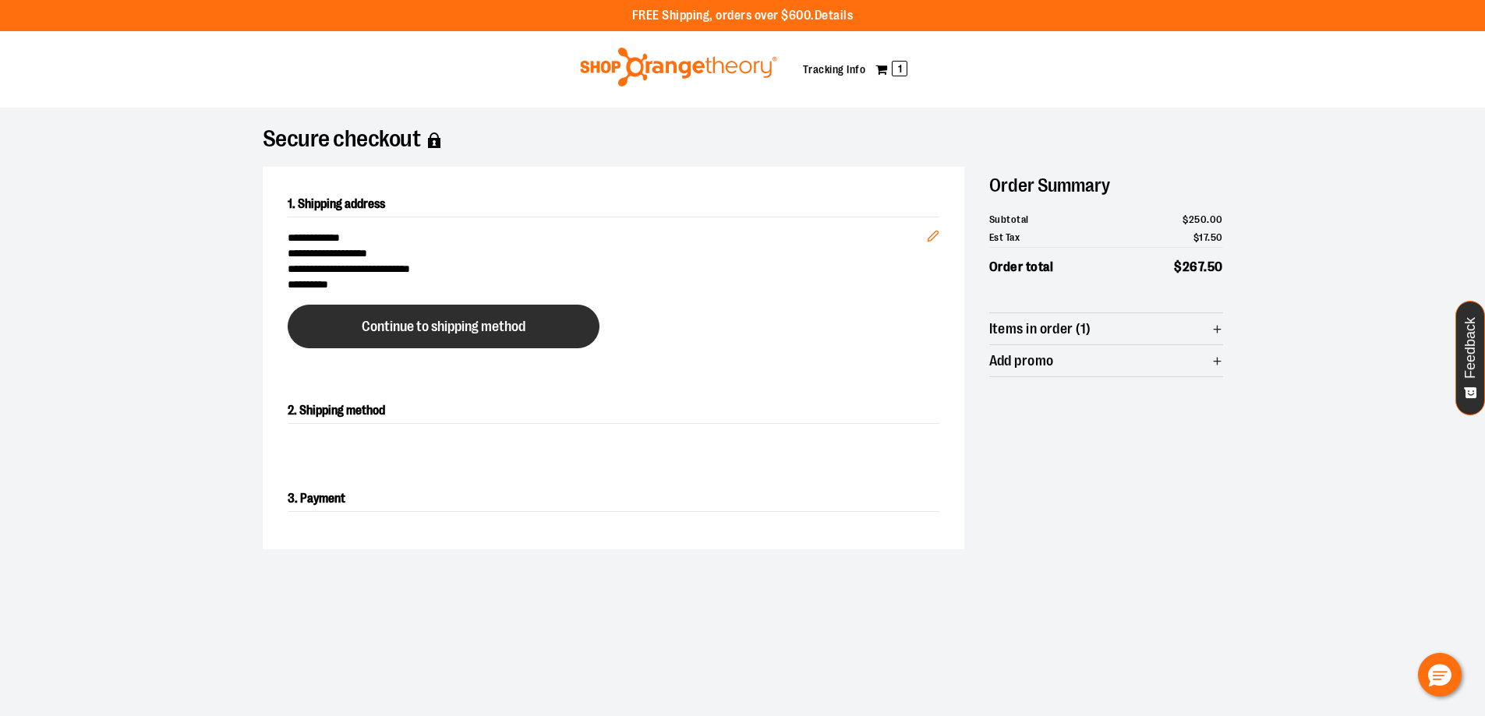 Image resolution: width=1485 pixels, height=716 pixels. Describe the element at coordinates (1008, 220) in the screenshot. I see `span: Subtotal` at that location.